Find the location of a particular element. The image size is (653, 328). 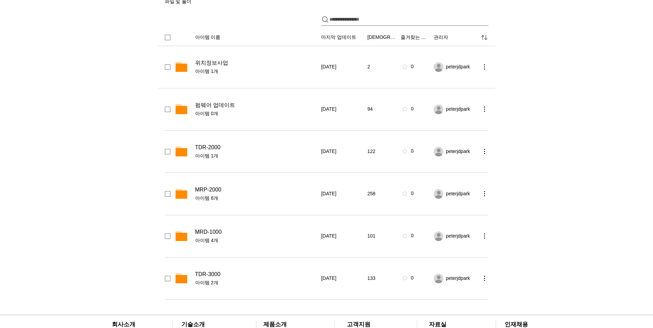

div: MRD-1000 is located at coordinates (256, 232).